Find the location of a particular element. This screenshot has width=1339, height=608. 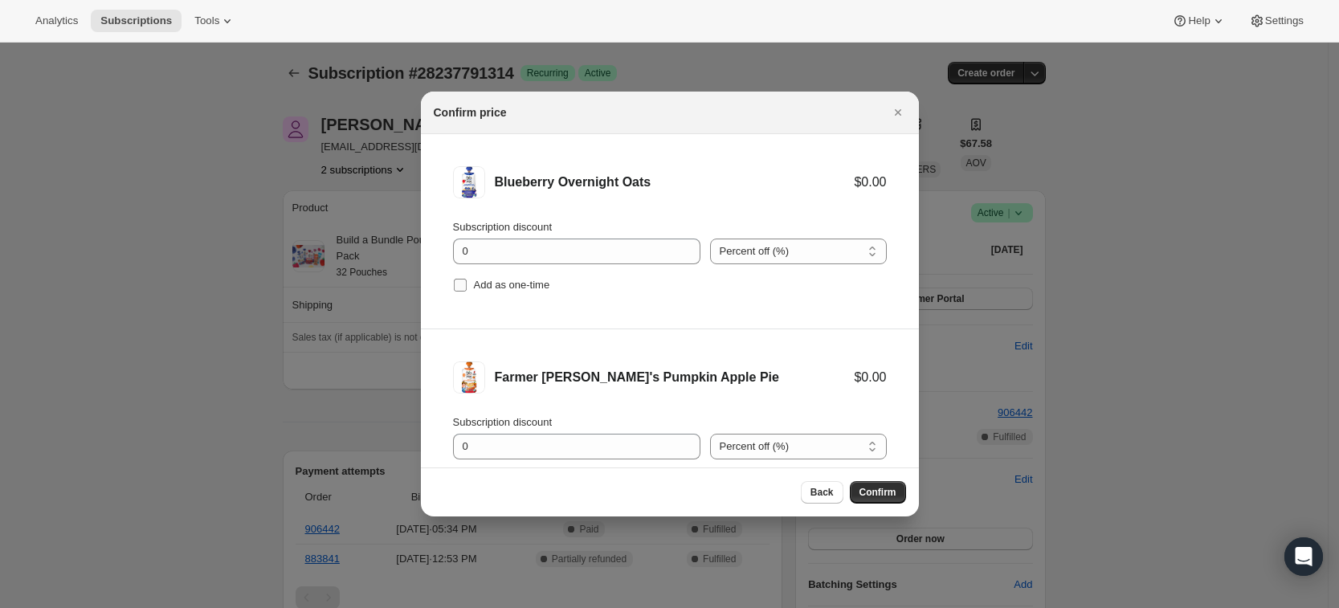

span: Back is located at coordinates (822, 492).